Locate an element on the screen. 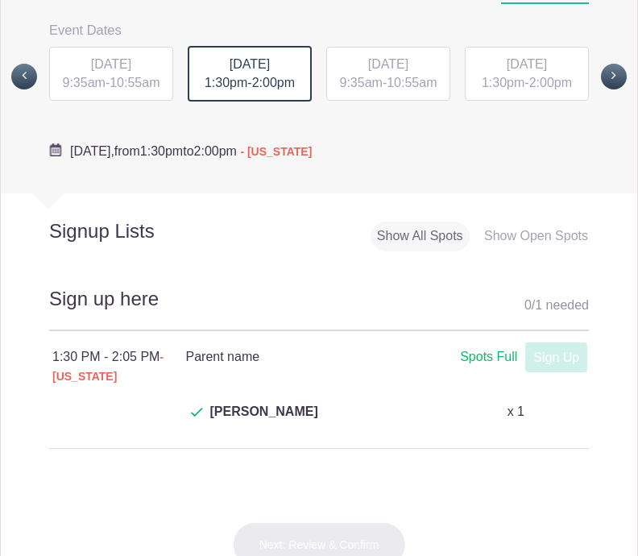 The width and height of the screenshot is (638, 556). p: x 1 is located at coordinates (515, 412).